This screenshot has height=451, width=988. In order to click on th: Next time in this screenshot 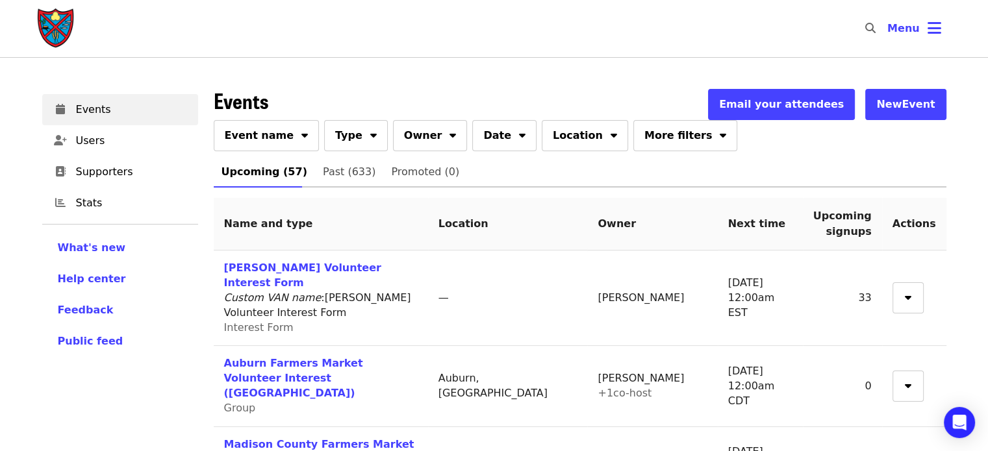, I will do `click(760, 224)`.